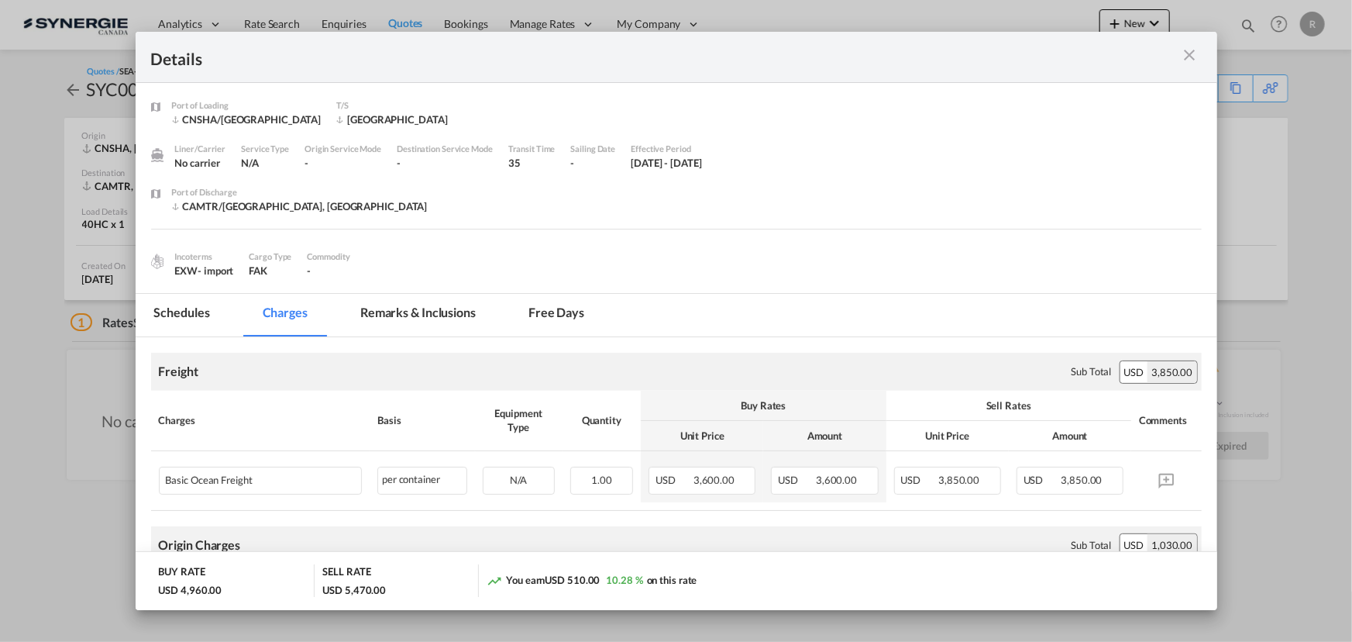 This screenshot has width=1352, height=642. Describe the element at coordinates (556, 315) in the screenshot. I see `md-tab-item: Free days` at that location.